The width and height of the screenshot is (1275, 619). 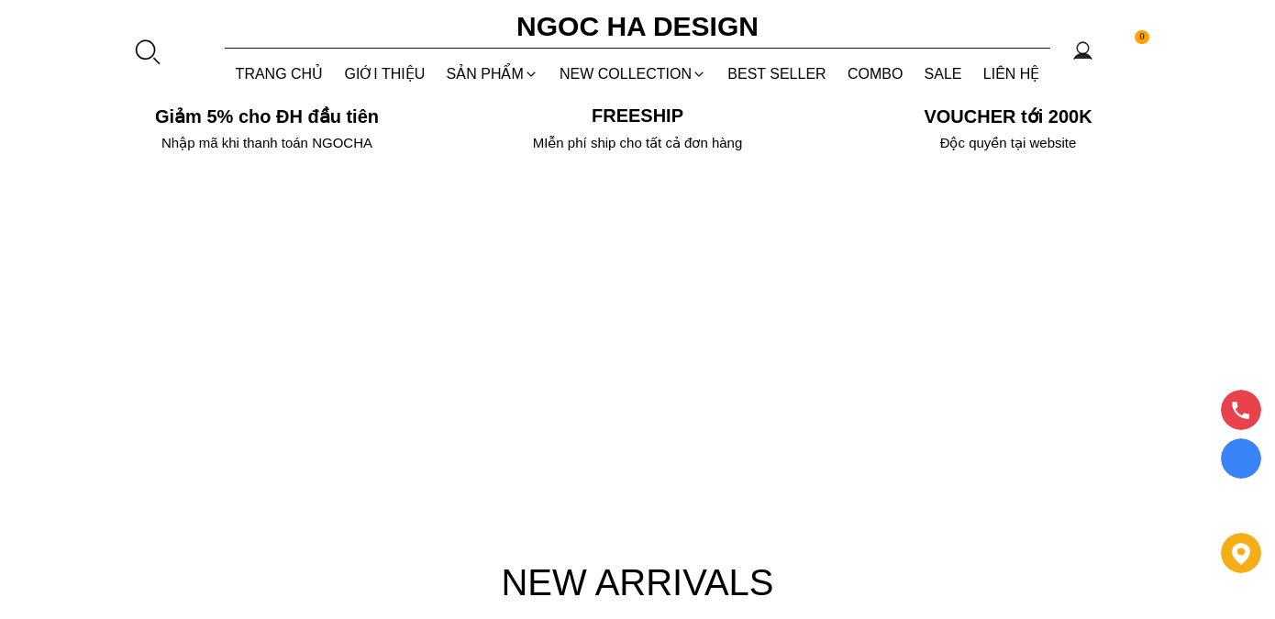 What do you see at coordinates (1242, 505) in the screenshot?
I see `a: messenger` at bounding box center [1242, 505].